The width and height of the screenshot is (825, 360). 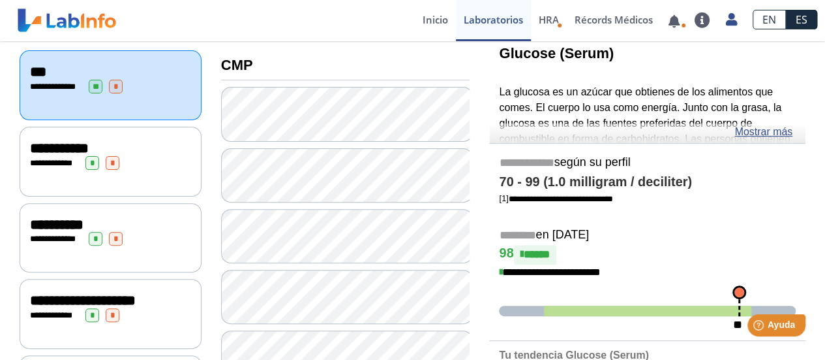 What do you see at coordinates (549, 20) in the screenshot?
I see `span: HRA` at bounding box center [549, 20].